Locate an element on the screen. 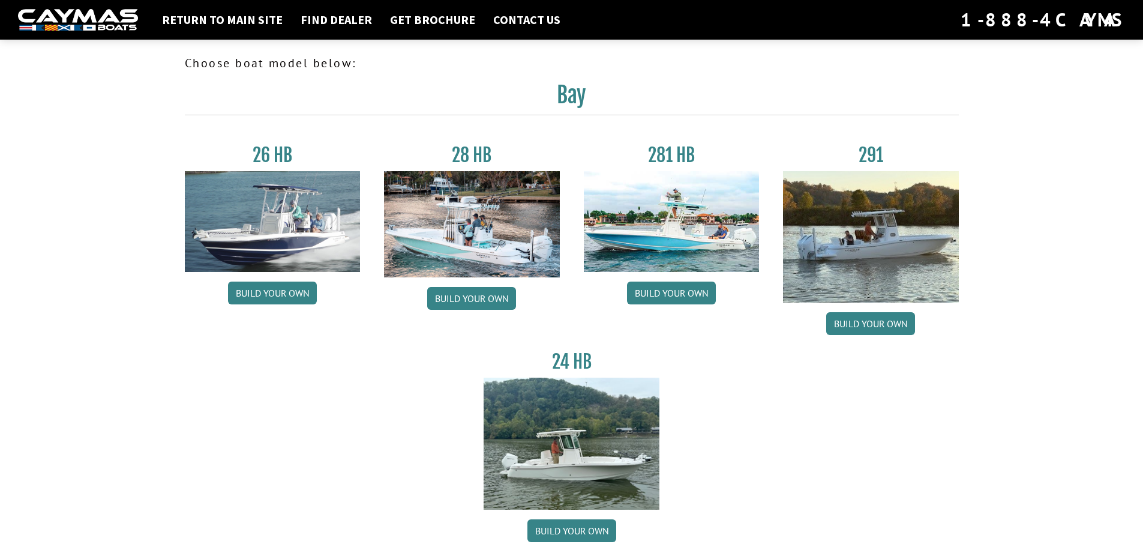  div: 1-888-4CAYMAS is located at coordinates (1043, 20).